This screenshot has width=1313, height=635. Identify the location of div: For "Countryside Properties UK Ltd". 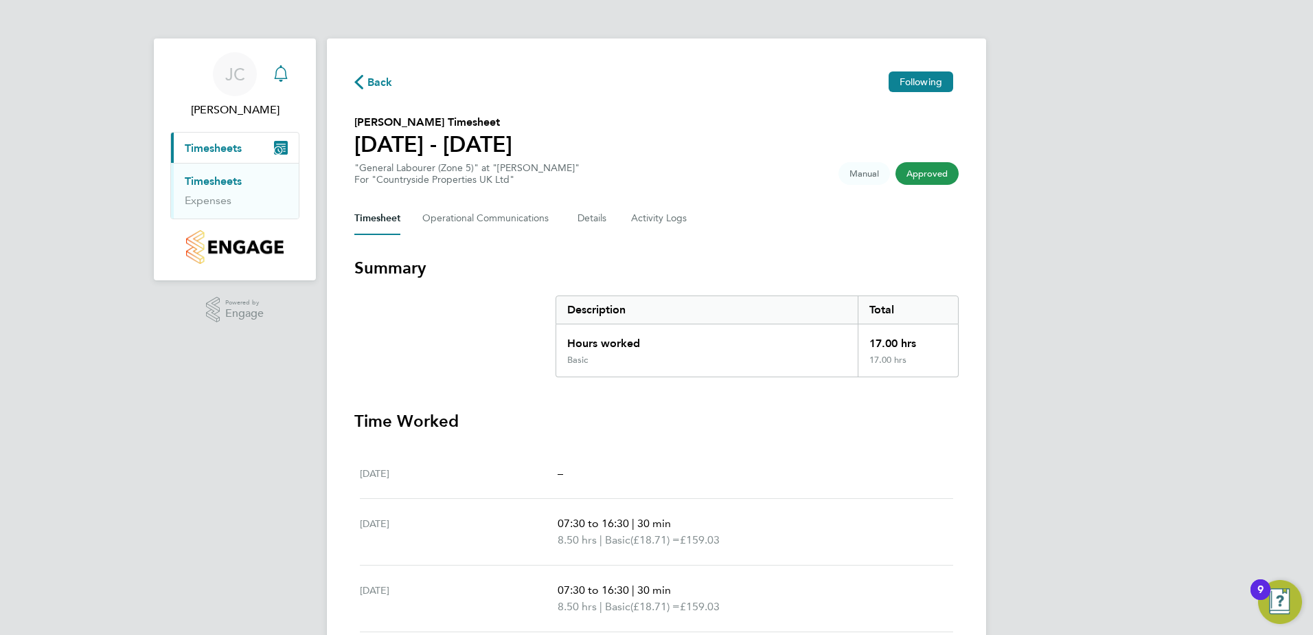
(467, 179).